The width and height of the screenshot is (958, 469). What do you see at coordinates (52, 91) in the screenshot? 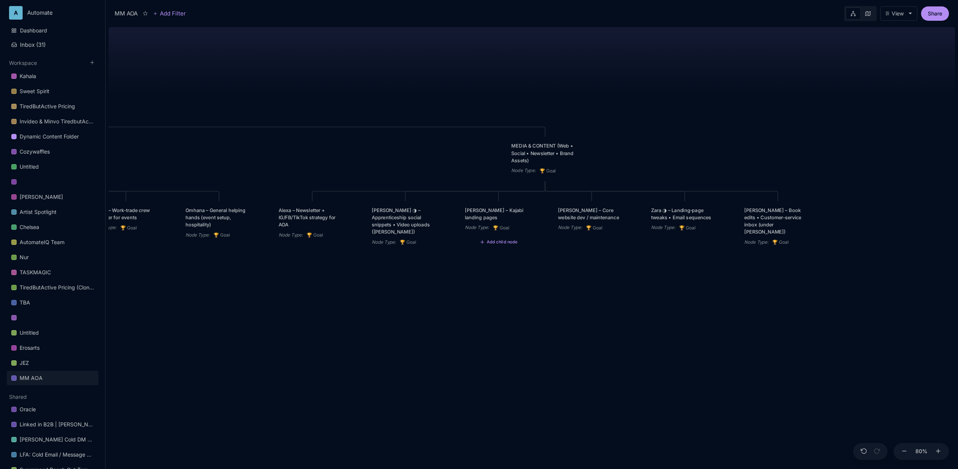
I see `a: Sweet Spirit` at bounding box center [52, 91].